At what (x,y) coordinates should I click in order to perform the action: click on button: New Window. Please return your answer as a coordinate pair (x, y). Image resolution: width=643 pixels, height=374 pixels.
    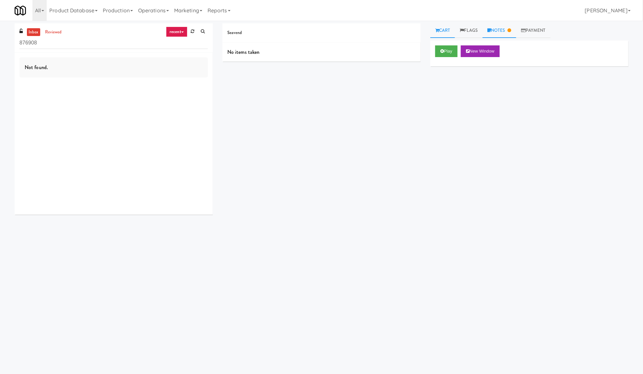
    Looking at the image, I should click on (480, 51).